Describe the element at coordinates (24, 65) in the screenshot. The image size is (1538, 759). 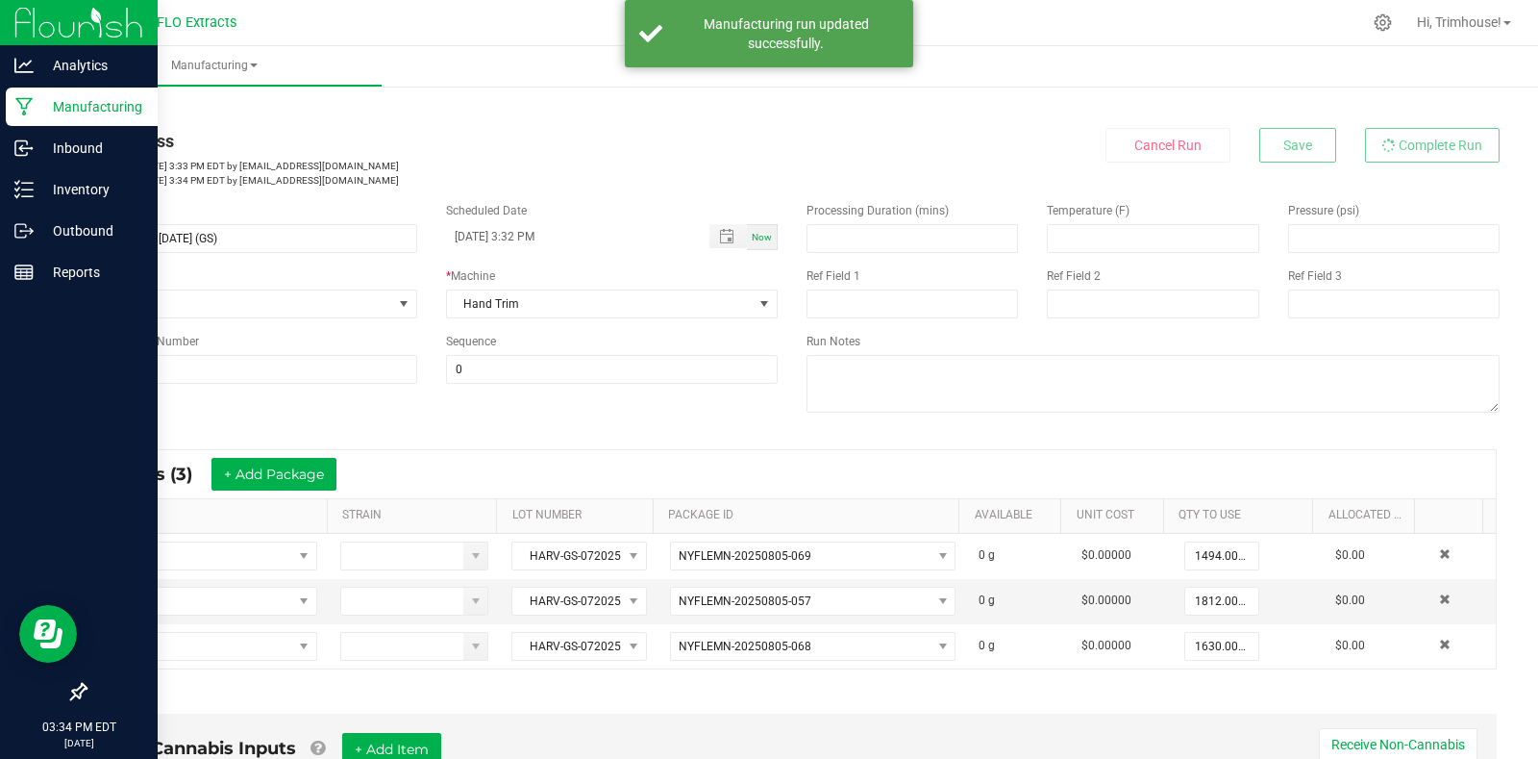
I see `inline-svg: Analytics` at that location.